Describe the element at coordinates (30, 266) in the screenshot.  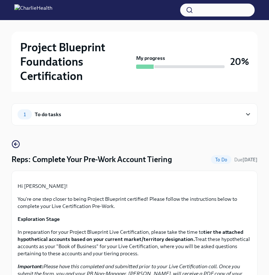
I see `strong: Important:` at that location.